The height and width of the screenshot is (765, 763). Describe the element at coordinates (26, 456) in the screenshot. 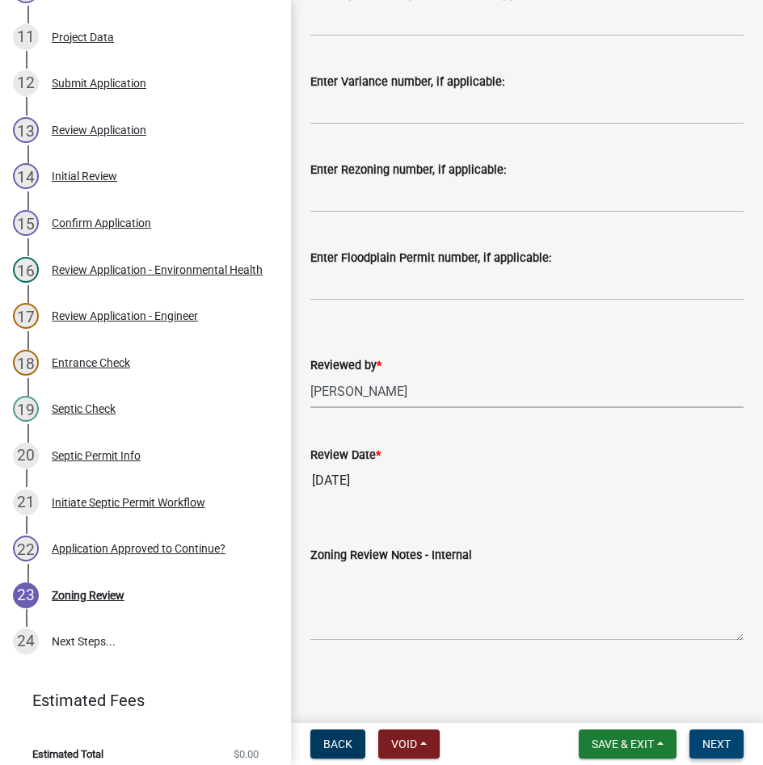

I see `div: 20` at that location.